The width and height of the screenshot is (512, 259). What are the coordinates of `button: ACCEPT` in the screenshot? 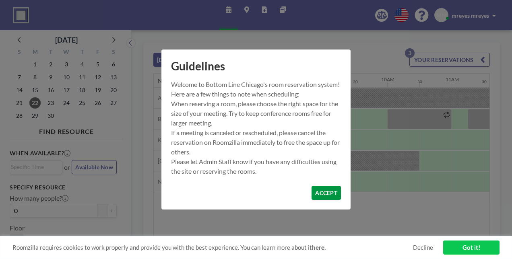 It's located at (326, 193).